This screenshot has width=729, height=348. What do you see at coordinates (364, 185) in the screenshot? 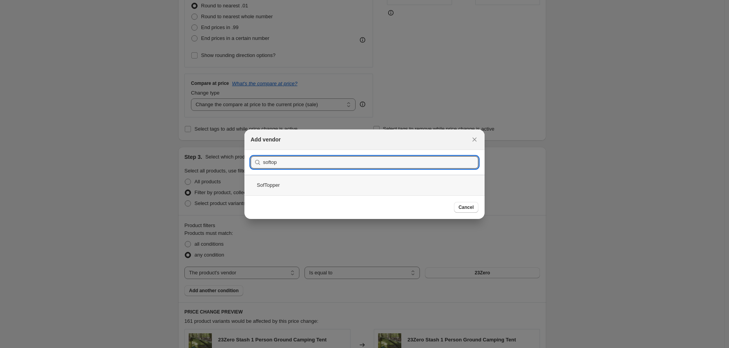
I see `div: SofTopper` at bounding box center [364, 185].